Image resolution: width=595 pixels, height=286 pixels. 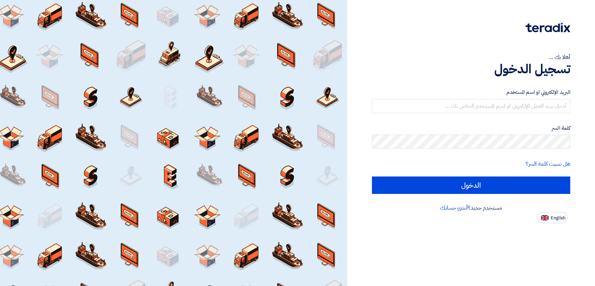 What do you see at coordinates (545, 217) in the screenshot?
I see `img: en-US.png` at bounding box center [545, 217].